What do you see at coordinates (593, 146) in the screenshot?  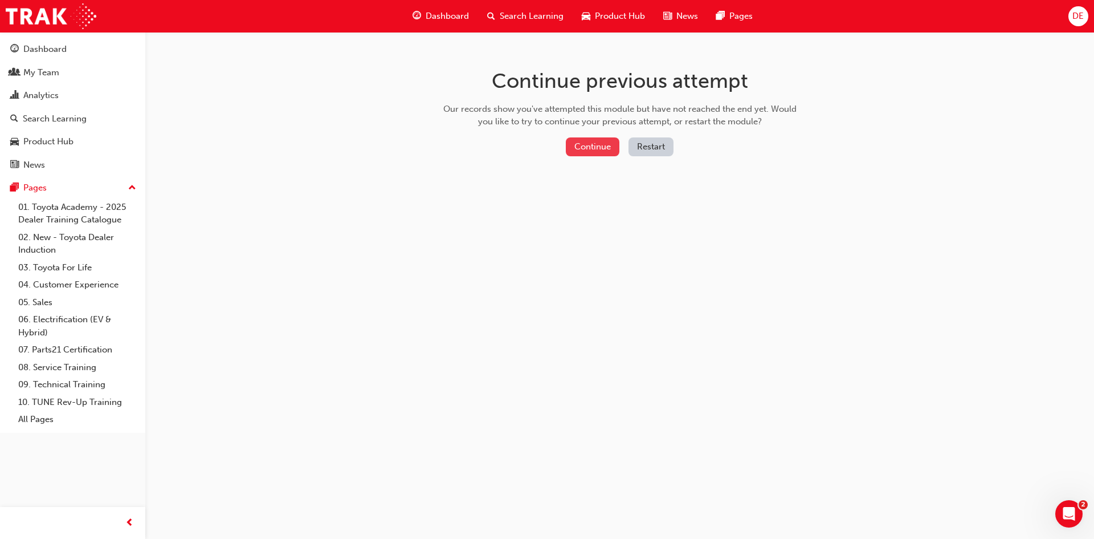 I see `button: Continue` at bounding box center [593, 146].